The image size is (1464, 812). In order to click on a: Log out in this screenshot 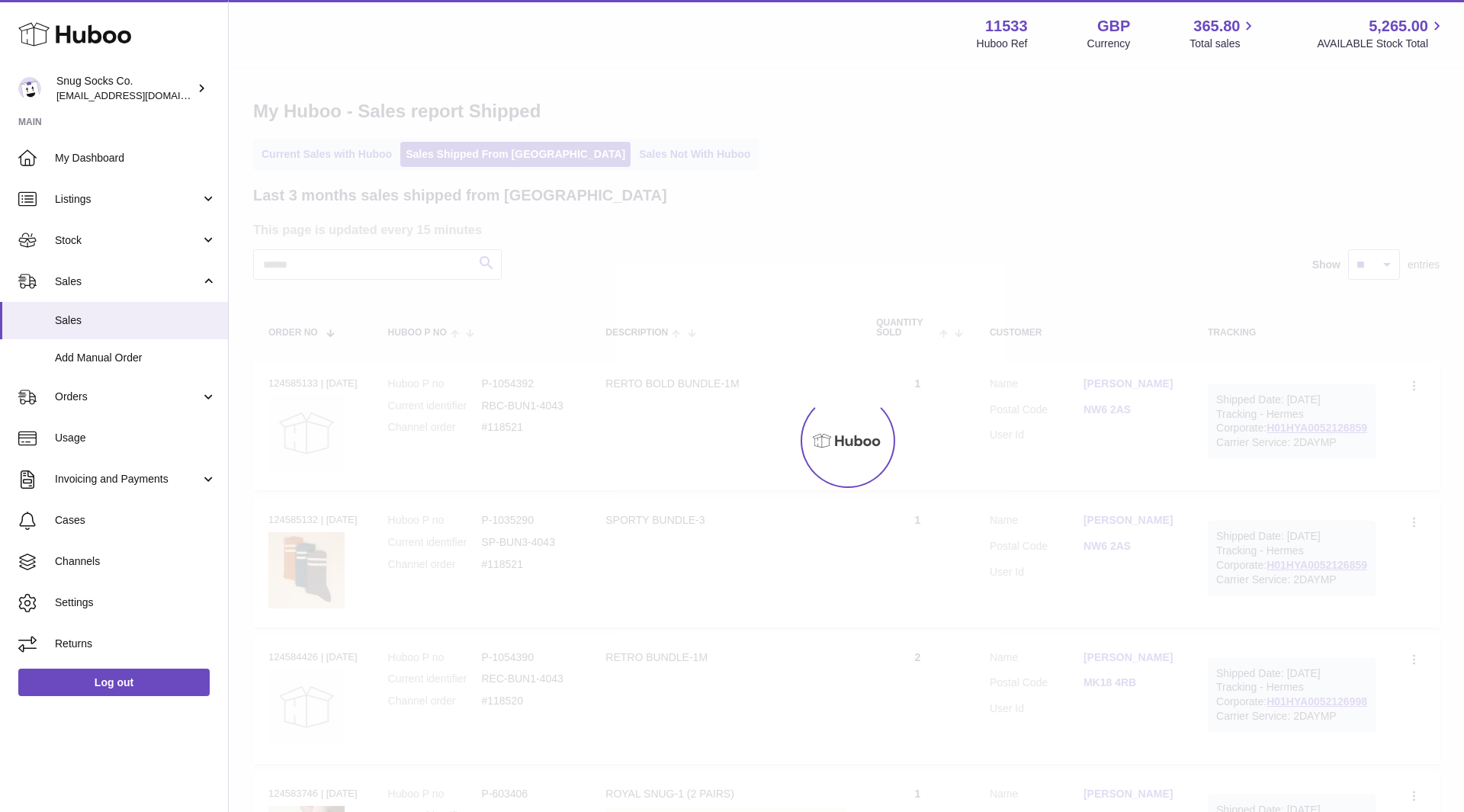, I will do `click(114, 682)`.